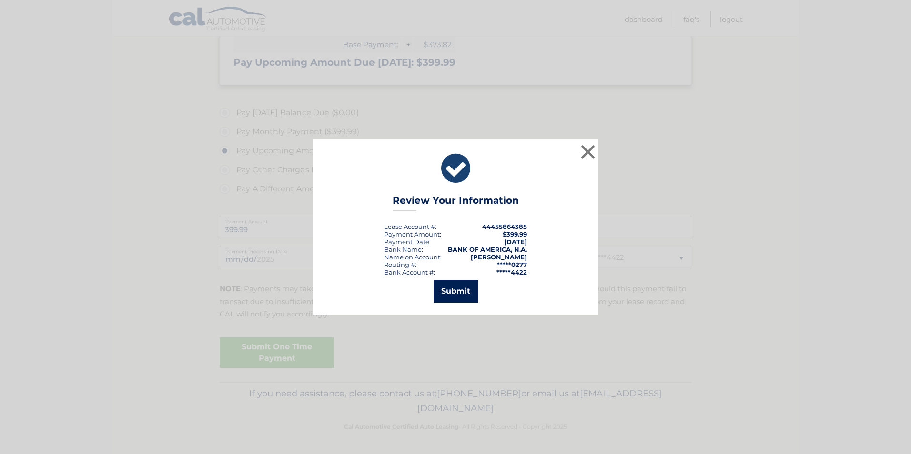 This screenshot has height=454, width=911. What do you see at coordinates (410, 227) in the screenshot?
I see `div: Lease Account #:` at bounding box center [410, 227].